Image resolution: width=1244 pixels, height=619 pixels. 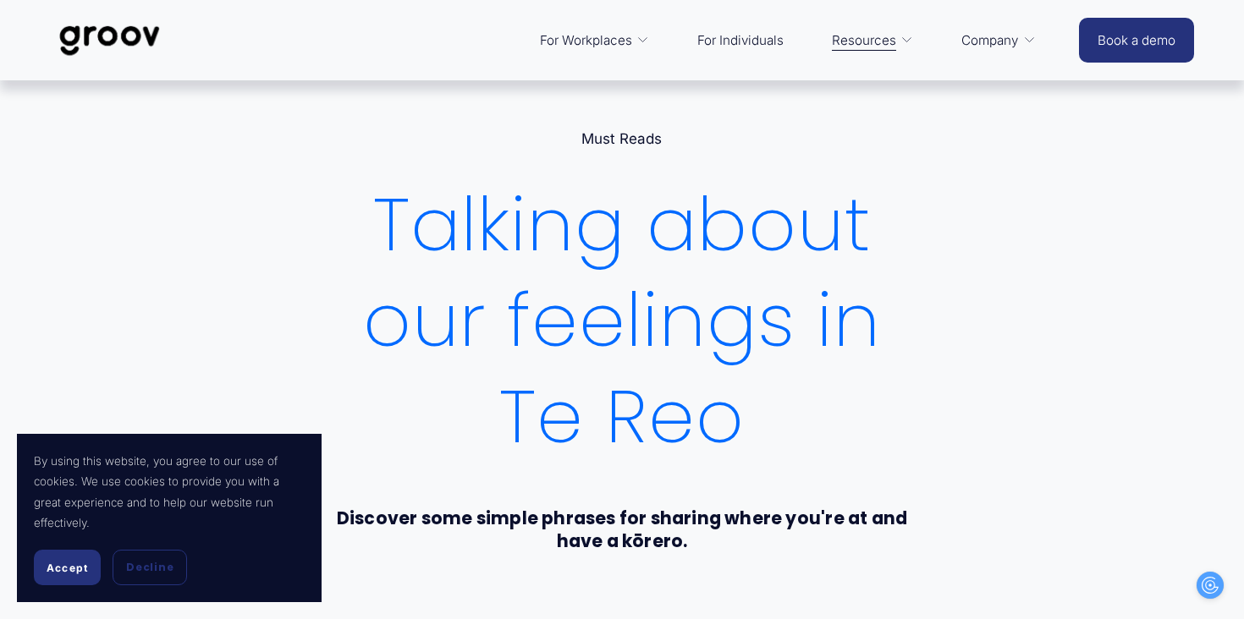 What do you see at coordinates (150, 568) in the screenshot?
I see `button: Decline` at bounding box center [150, 568].